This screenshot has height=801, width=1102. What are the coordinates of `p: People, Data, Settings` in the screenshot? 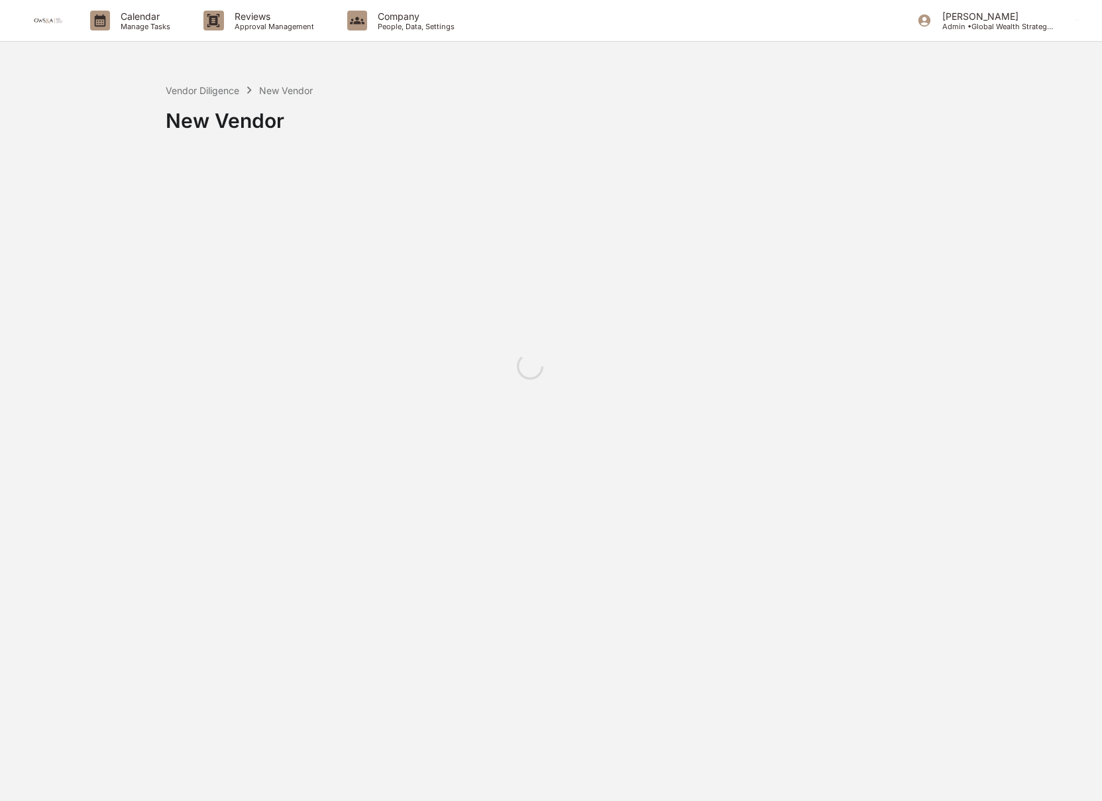 It's located at (414, 26).